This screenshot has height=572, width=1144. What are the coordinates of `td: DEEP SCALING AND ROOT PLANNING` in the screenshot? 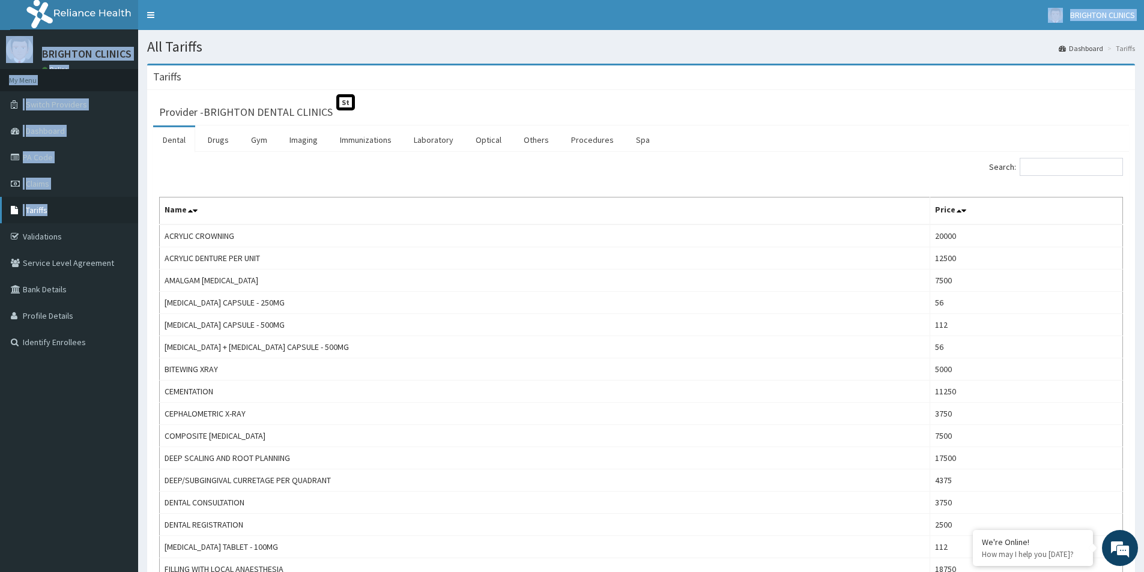 It's located at (545, 458).